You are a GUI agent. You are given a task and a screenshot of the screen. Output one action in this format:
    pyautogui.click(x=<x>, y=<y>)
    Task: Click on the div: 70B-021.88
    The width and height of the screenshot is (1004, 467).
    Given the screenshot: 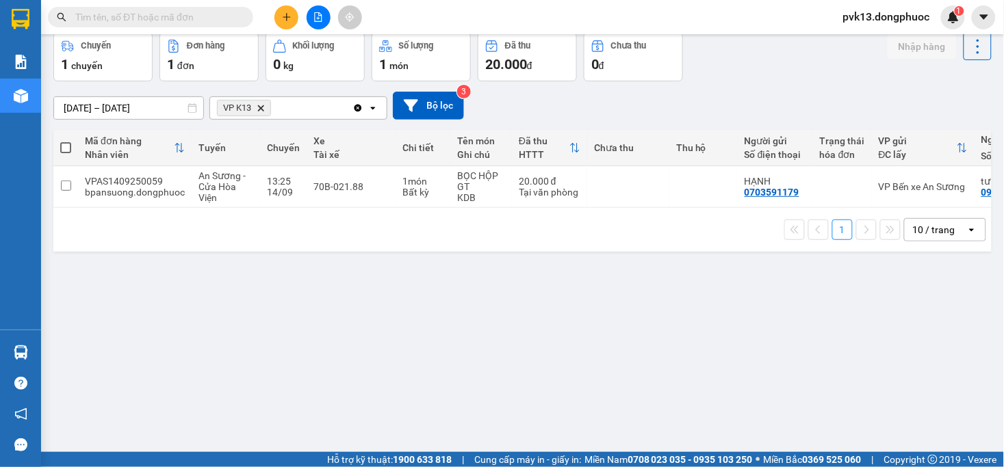 What is the action you would take?
    pyautogui.click(x=351, y=187)
    